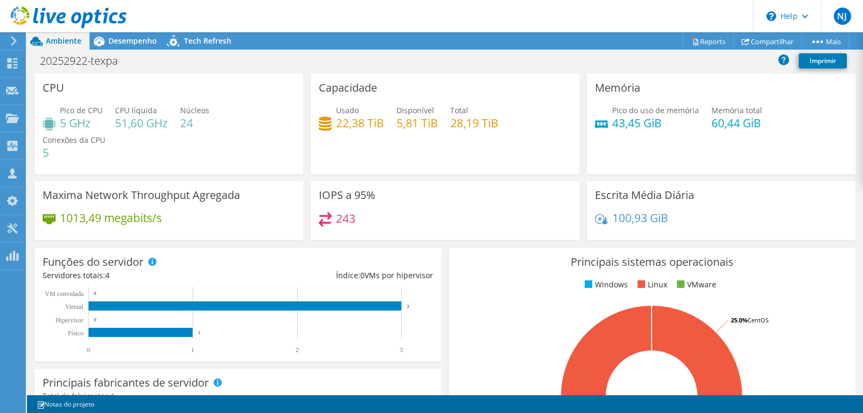 The height and width of the screenshot is (413, 863). Describe the element at coordinates (360, 123) in the screenshot. I see `h4: 22,38 TiB` at that location.